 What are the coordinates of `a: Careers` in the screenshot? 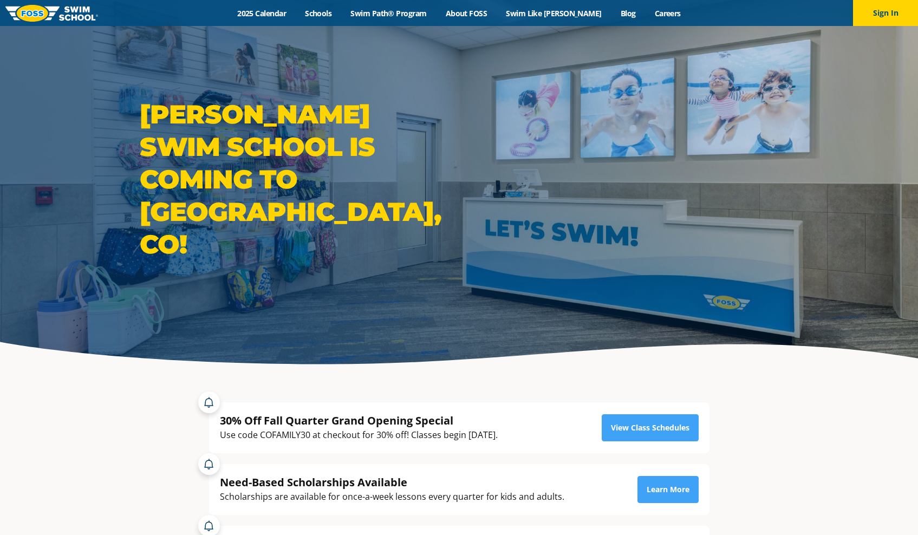 It's located at (667, 13).